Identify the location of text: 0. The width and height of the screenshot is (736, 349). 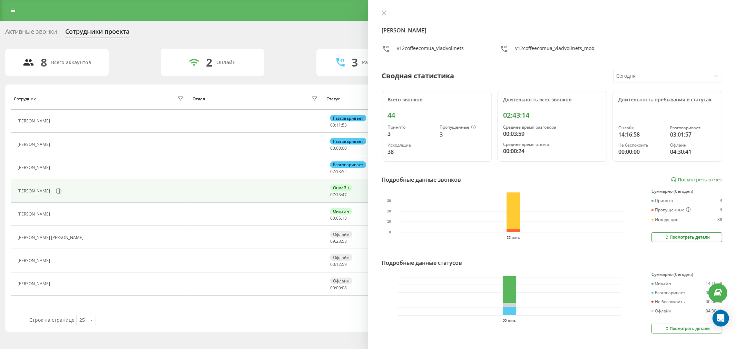
(390, 232).